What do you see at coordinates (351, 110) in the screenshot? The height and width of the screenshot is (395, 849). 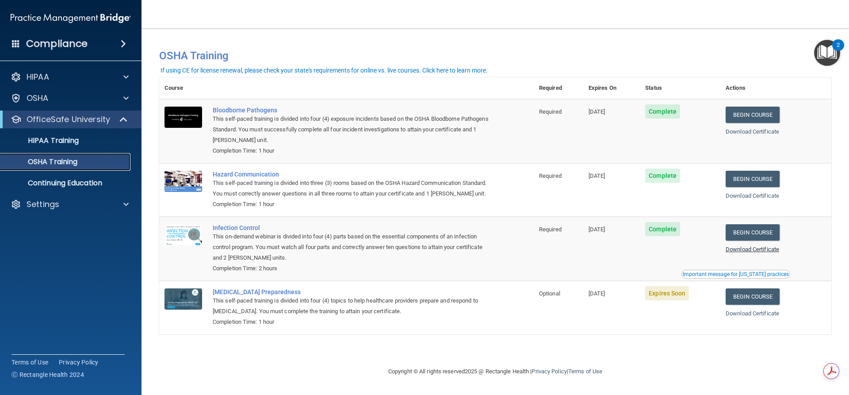 I see `div: Bloodborne Pathogens` at bounding box center [351, 110].